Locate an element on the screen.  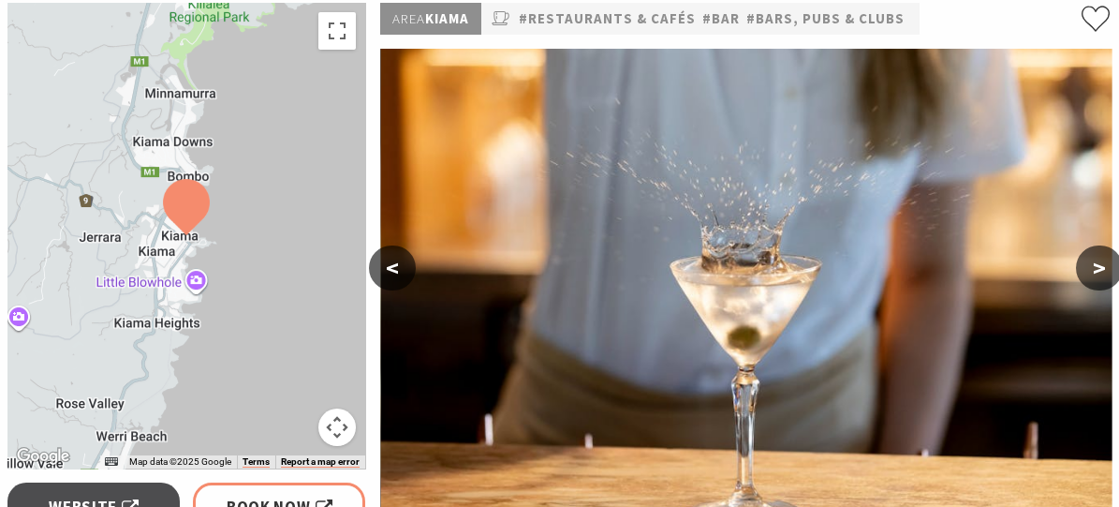
button: Map camera controls is located at coordinates (337, 427).